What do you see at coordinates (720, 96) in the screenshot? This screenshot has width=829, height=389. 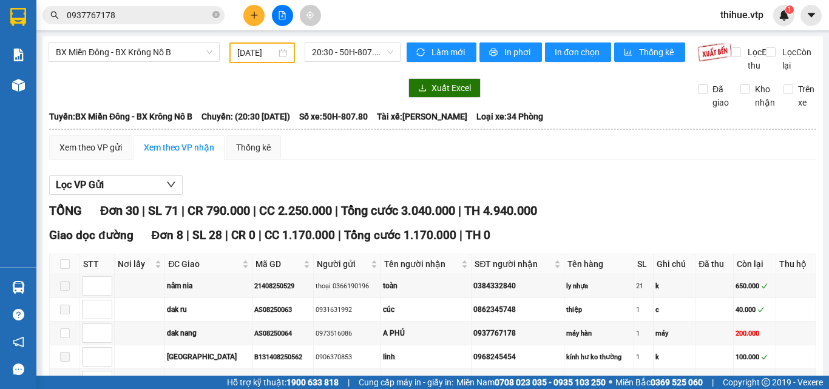 I see `span: Đã giao` at bounding box center [720, 96].